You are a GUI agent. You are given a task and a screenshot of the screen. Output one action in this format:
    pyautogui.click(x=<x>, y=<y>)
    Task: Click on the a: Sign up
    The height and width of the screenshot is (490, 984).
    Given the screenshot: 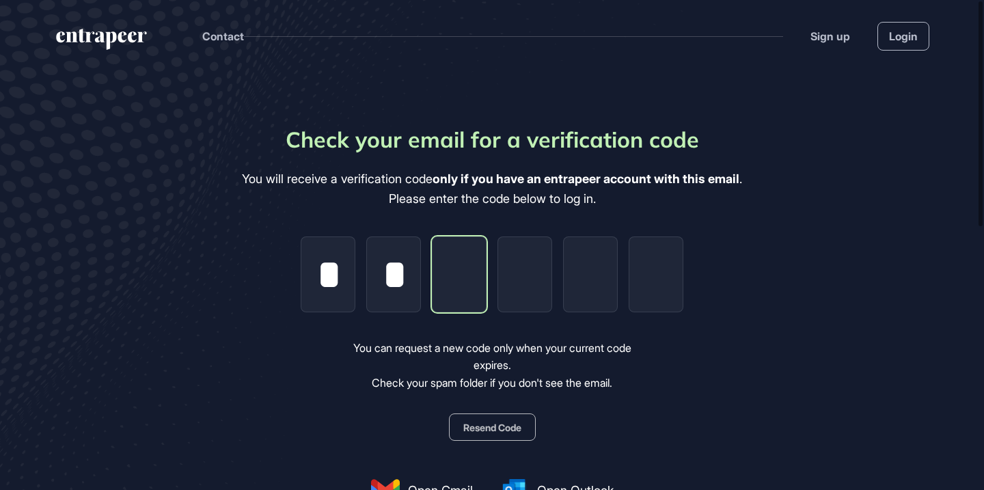 What is the action you would take?
    pyautogui.click(x=830, y=36)
    